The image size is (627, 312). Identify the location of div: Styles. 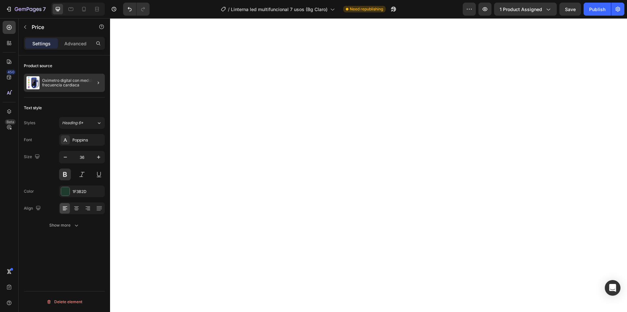
(29, 123).